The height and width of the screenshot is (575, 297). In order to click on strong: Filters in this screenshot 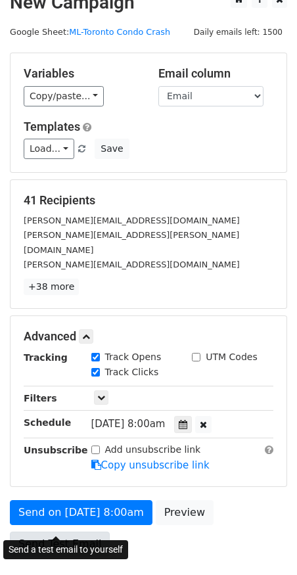, I will do `click(40, 399)`.